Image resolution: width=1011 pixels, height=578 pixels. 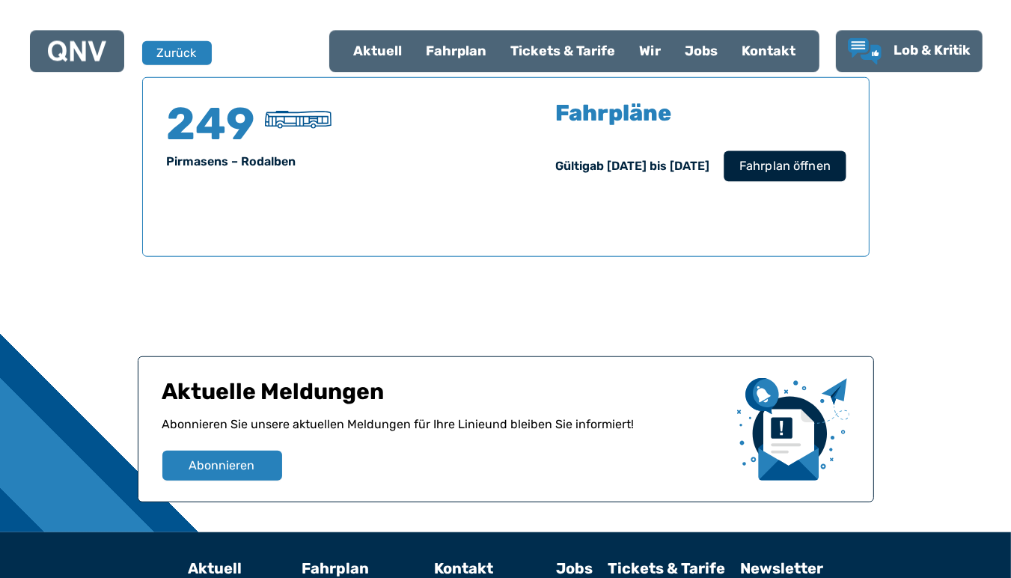 I want to click on div: Jobs, so click(x=701, y=51).